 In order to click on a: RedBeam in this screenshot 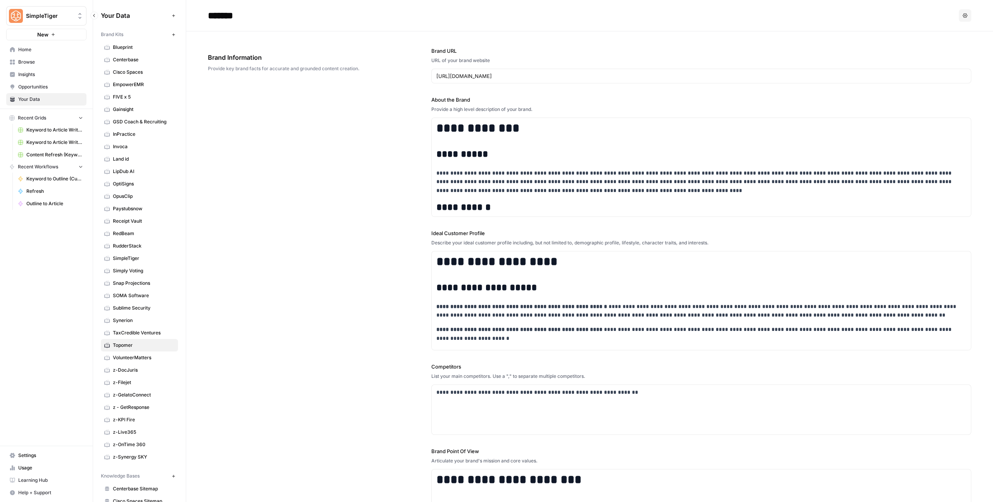, I will do `click(139, 234)`.